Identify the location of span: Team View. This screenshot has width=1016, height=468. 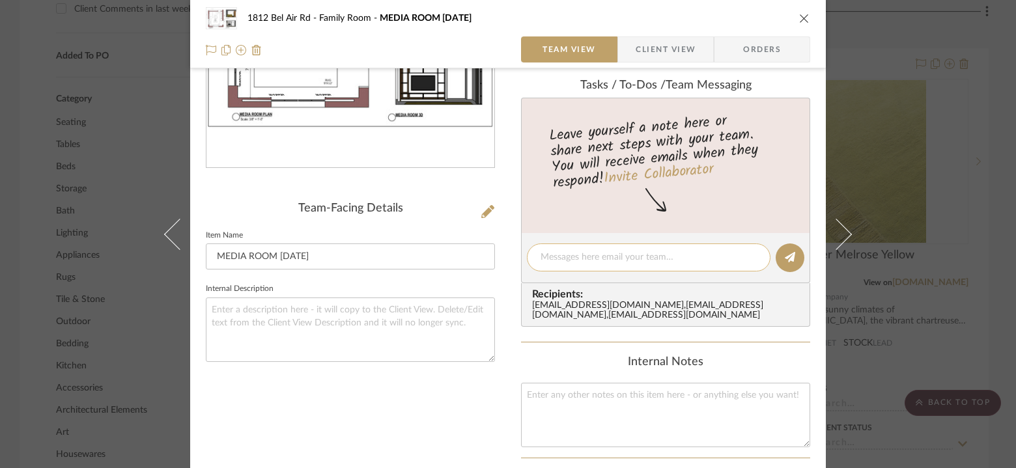
(569, 50).